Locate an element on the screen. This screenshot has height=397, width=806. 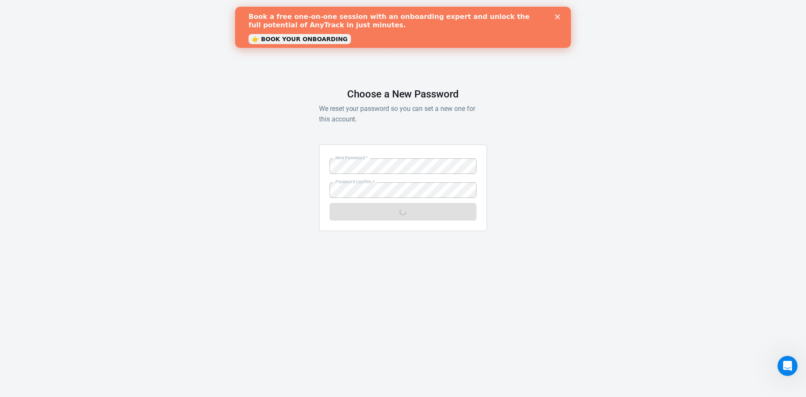
label: New Password is located at coordinates (351, 157).